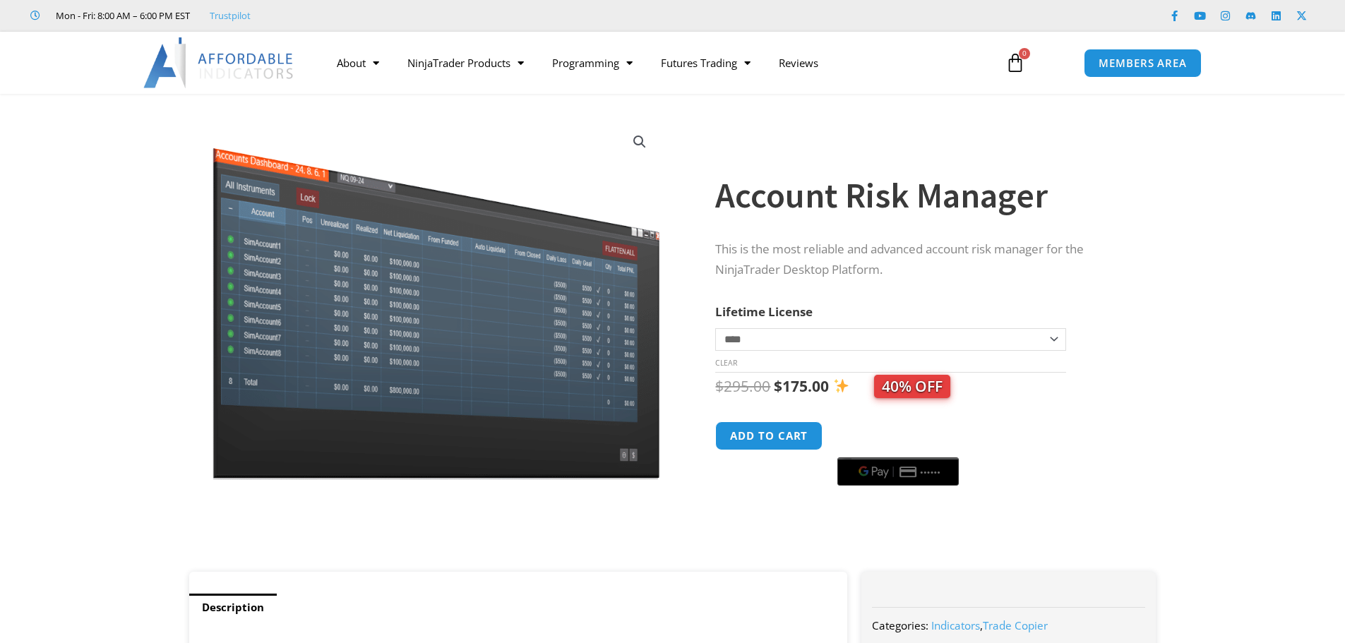  What do you see at coordinates (230, 16) in the screenshot?
I see `a: Trustpilot` at bounding box center [230, 16].